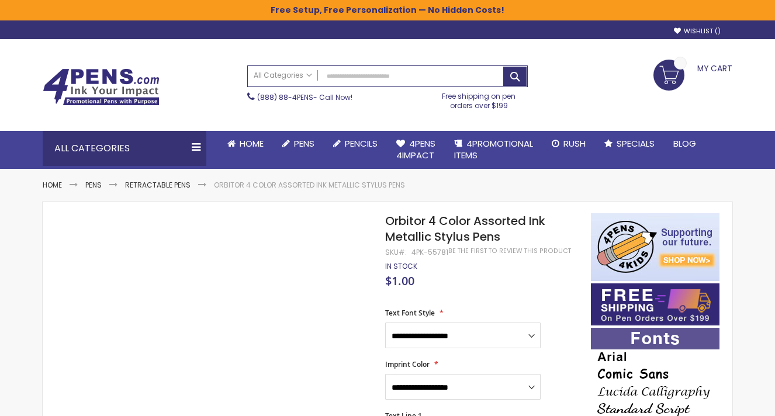 This screenshot has height=416, width=775. Describe the element at coordinates (416, 150) in the screenshot. I see `a: 4Pens4impact` at that location.